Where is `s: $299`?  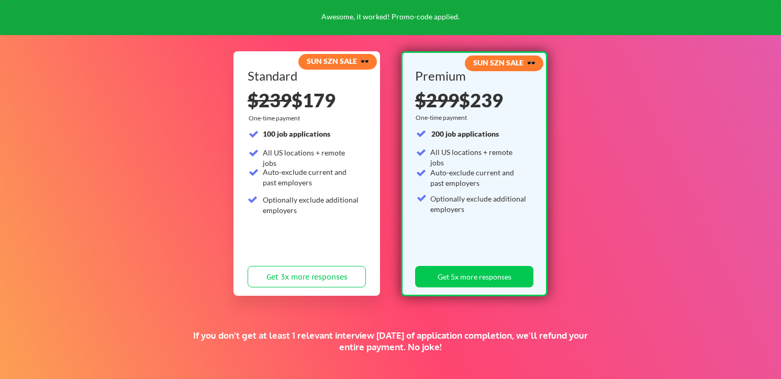 s: $299 is located at coordinates (437, 100).